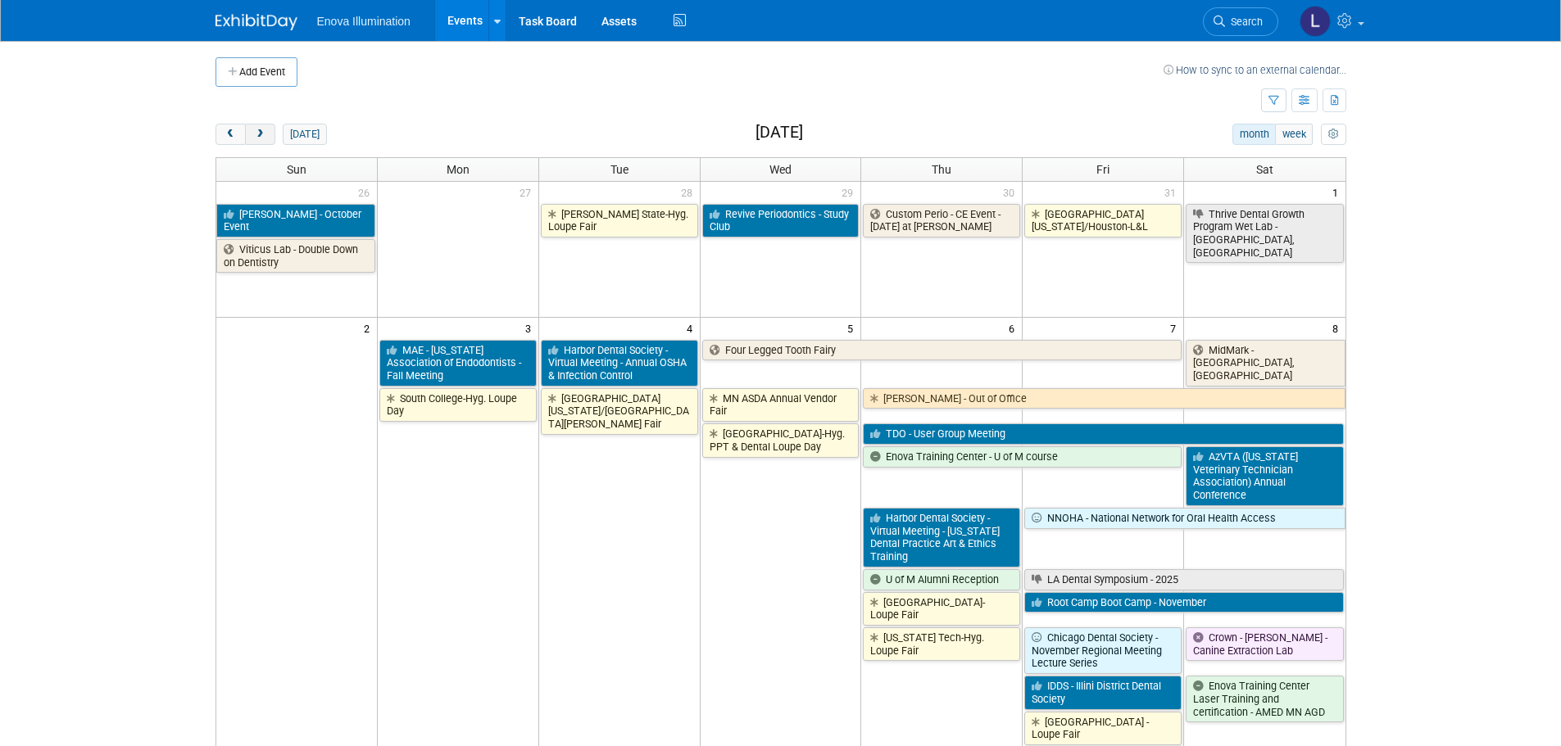 The image size is (1561, 746). I want to click on span: Sun, so click(297, 170).